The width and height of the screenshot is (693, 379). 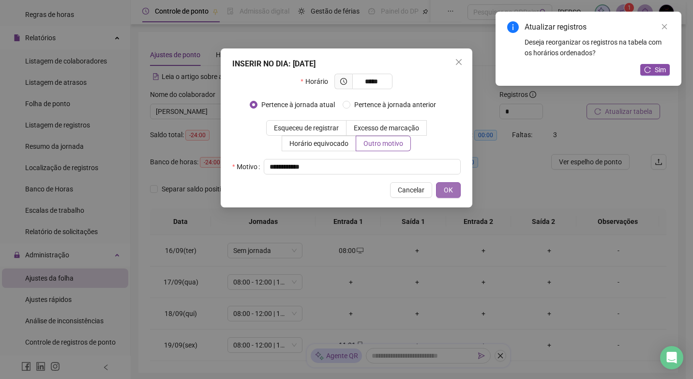 What do you see at coordinates (317, 81) in the screenshot?
I see `label: Horário` at bounding box center [317, 81].